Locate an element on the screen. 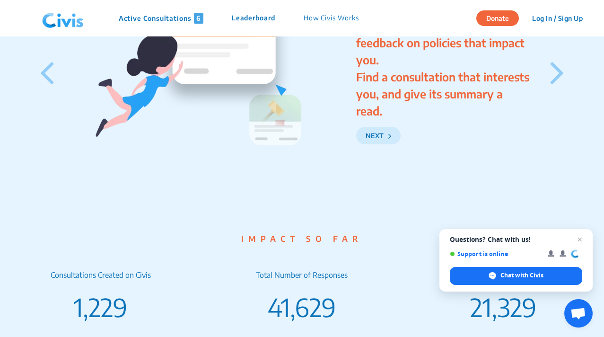 This screenshot has width=604, height=337. p: How Civis Works is located at coordinates (331, 18).